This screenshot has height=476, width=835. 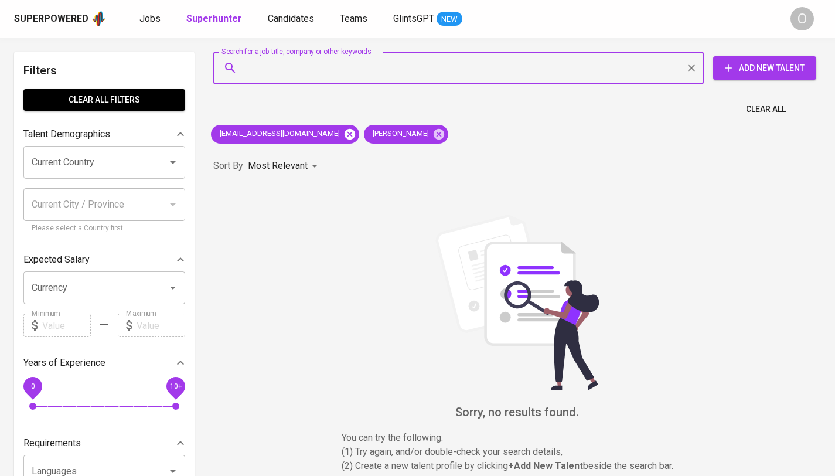 What do you see at coordinates (517, 412) in the screenshot?
I see `h6: Sorry, no results found.` at bounding box center [517, 412].